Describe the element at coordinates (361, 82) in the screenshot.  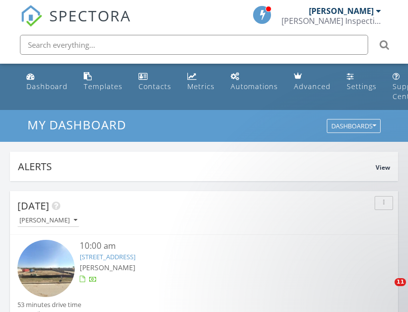
I see `a: Settings` at that location.